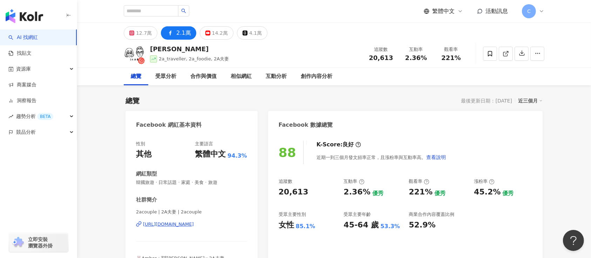 The height and width of the screenshot is (258, 591). What do you see at coordinates (381, 157) in the screenshot?
I see `div: 近期一到三個月發文頻率正常，且漲粉率與互動率高。` at bounding box center [381, 157].